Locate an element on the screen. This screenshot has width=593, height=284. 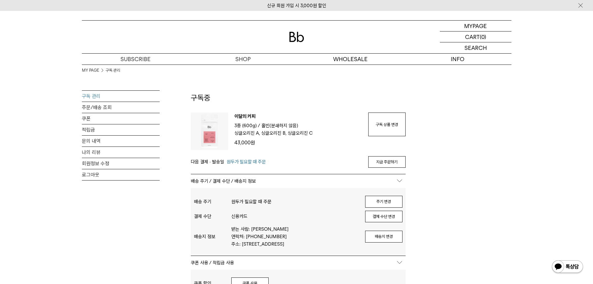
a: SUBSCRIBE is located at coordinates (135, 59).